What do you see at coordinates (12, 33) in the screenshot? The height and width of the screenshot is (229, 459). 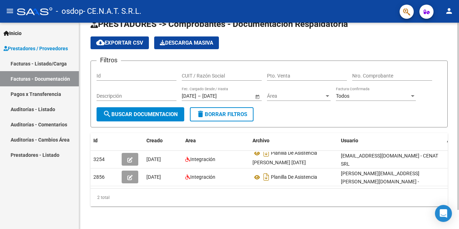 I see `span: Inicio` at bounding box center [12, 33].